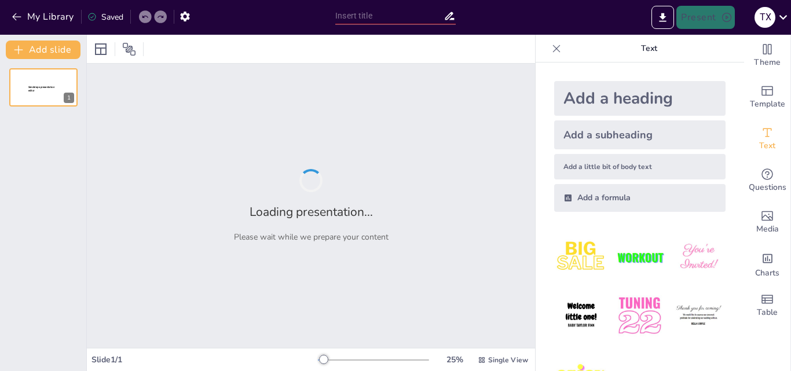 This screenshot has height=371, width=791. What do you see at coordinates (41, 89) in the screenshot?
I see `span: Sendsteps presentation editor` at bounding box center [41, 89].